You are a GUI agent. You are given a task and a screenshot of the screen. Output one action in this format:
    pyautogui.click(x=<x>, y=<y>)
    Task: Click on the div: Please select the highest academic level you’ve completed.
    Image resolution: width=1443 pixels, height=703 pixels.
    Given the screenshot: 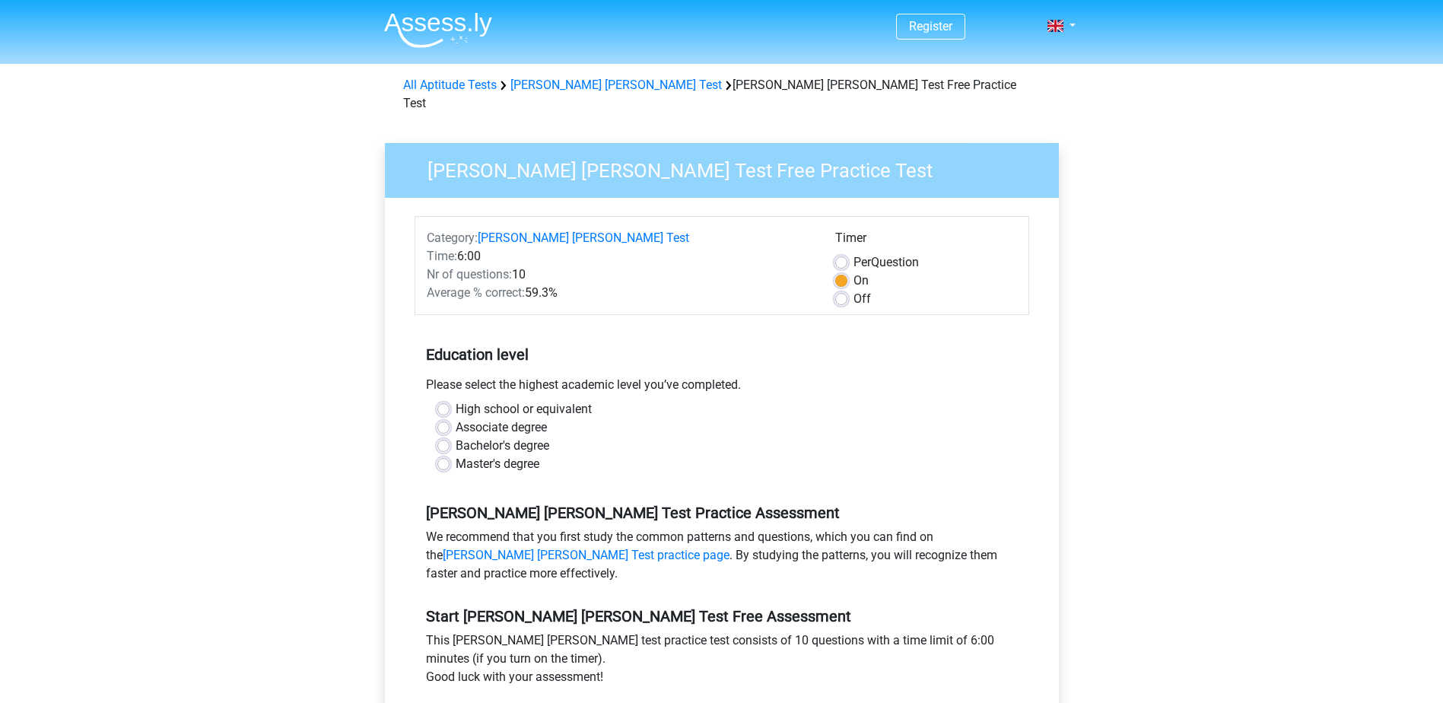 What is the action you would take?
    pyautogui.click(x=722, y=388)
    